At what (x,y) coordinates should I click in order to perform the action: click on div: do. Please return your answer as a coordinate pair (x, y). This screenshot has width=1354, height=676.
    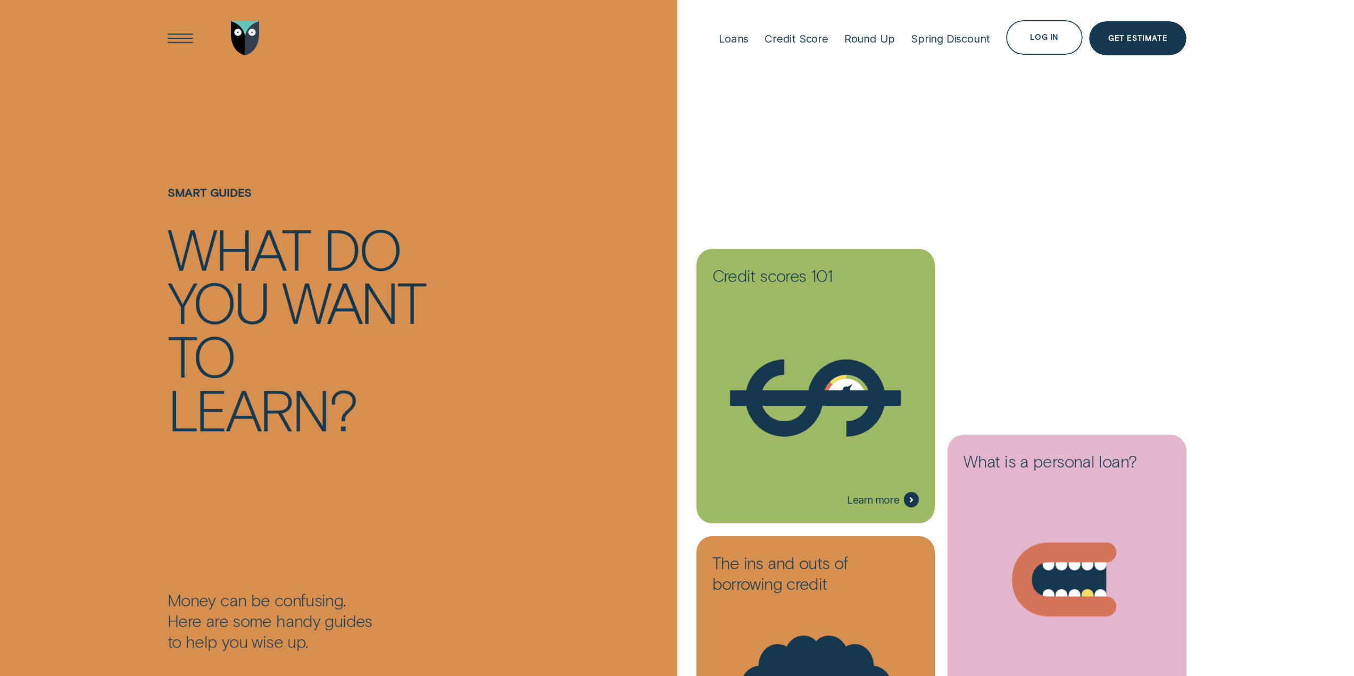
    Looking at the image, I should click on (361, 248).